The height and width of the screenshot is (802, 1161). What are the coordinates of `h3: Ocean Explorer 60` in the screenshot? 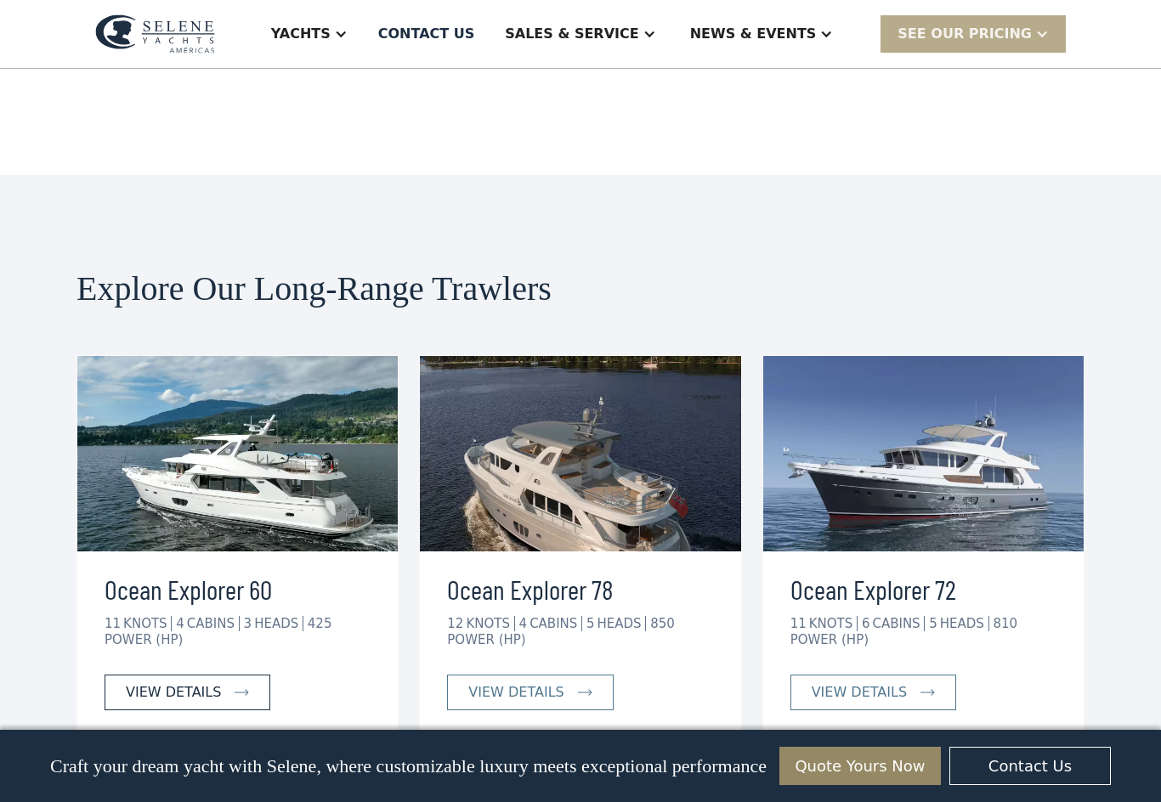 It's located at (237, 589).